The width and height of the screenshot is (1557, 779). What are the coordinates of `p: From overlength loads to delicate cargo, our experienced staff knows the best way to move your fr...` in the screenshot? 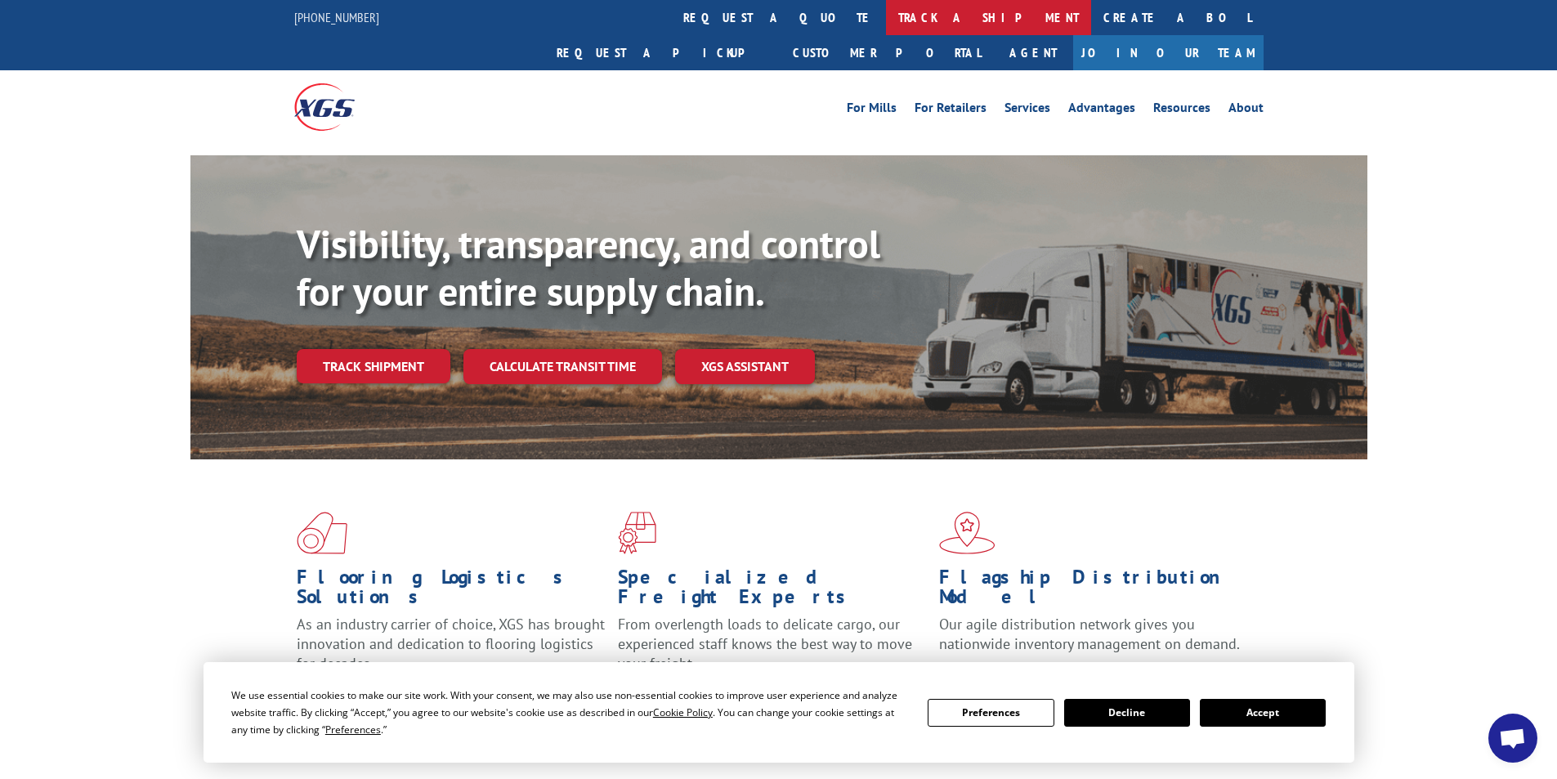 It's located at (772, 650).